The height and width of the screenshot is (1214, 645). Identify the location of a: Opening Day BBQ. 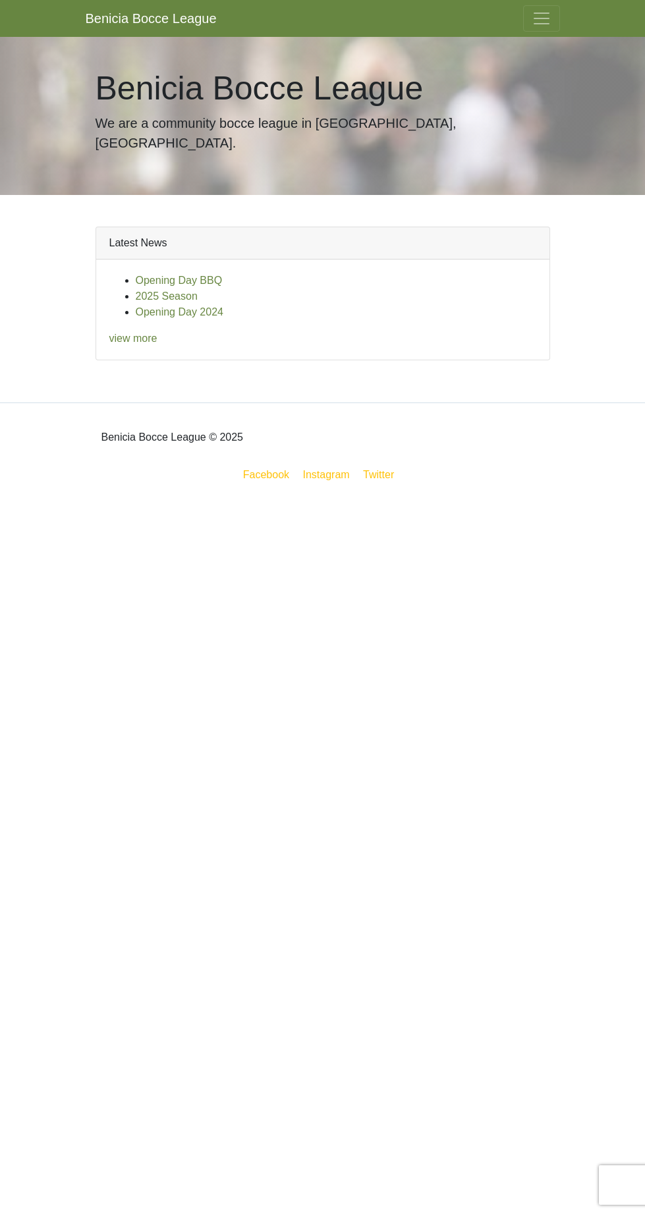
(179, 280).